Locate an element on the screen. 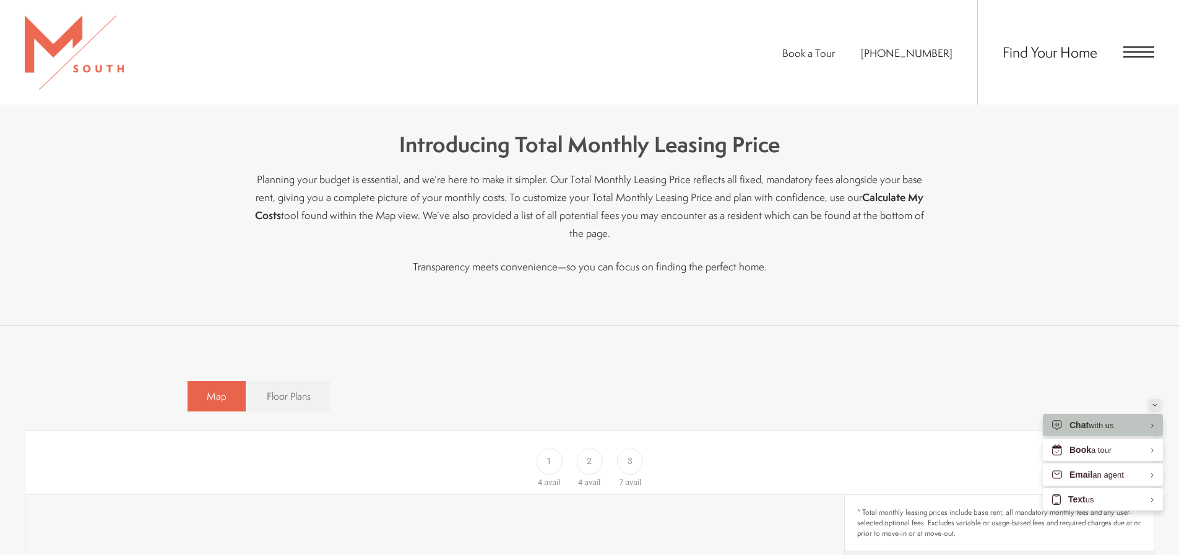 This screenshot has width=1179, height=555. a: Find Your Home is located at coordinates (1049, 52).